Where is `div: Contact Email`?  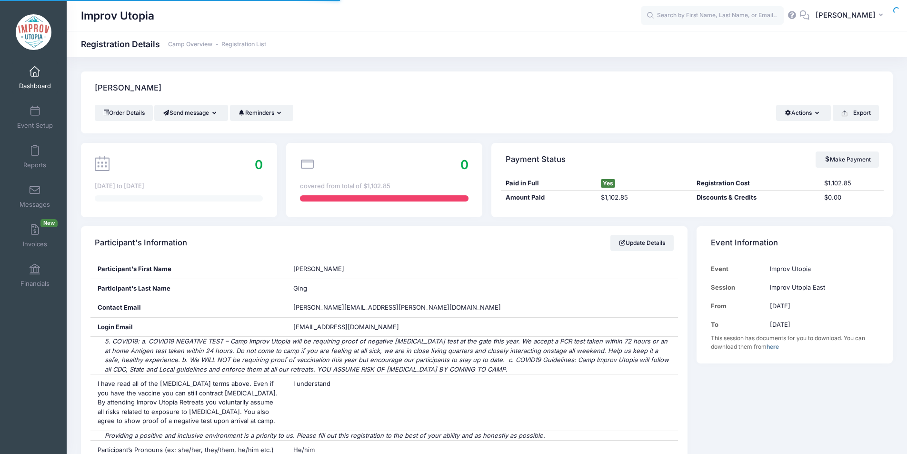 div: Contact Email is located at coordinates (189, 308).